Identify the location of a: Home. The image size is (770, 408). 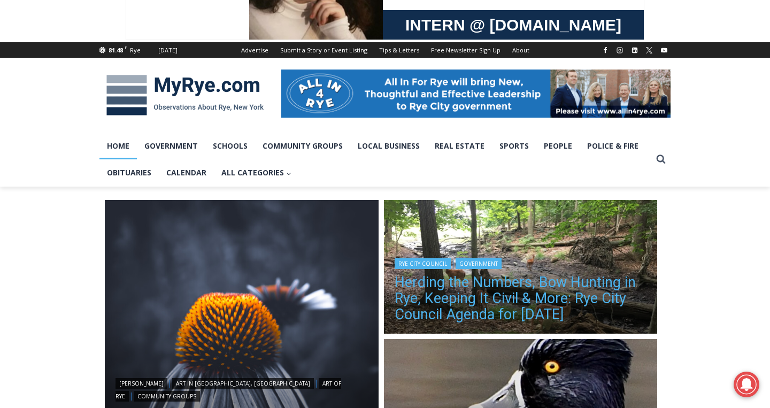
(118, 146).